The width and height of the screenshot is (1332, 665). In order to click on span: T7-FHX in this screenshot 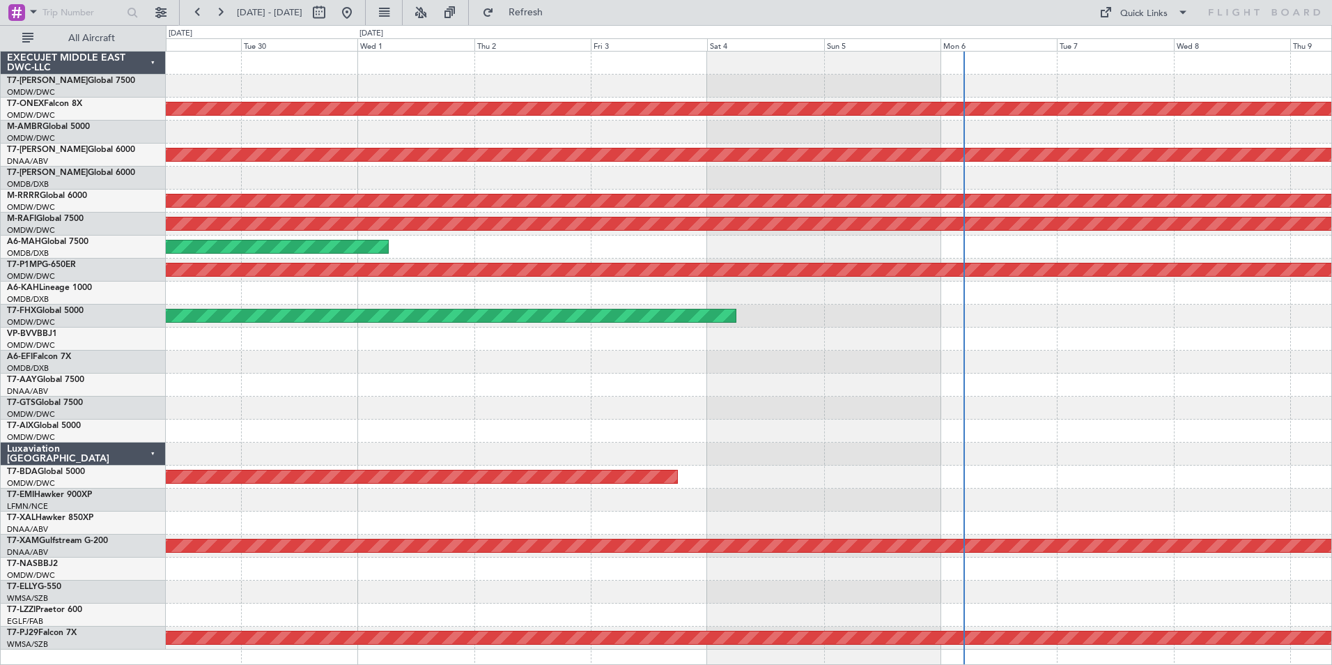, I will do `click(22, 311)`.